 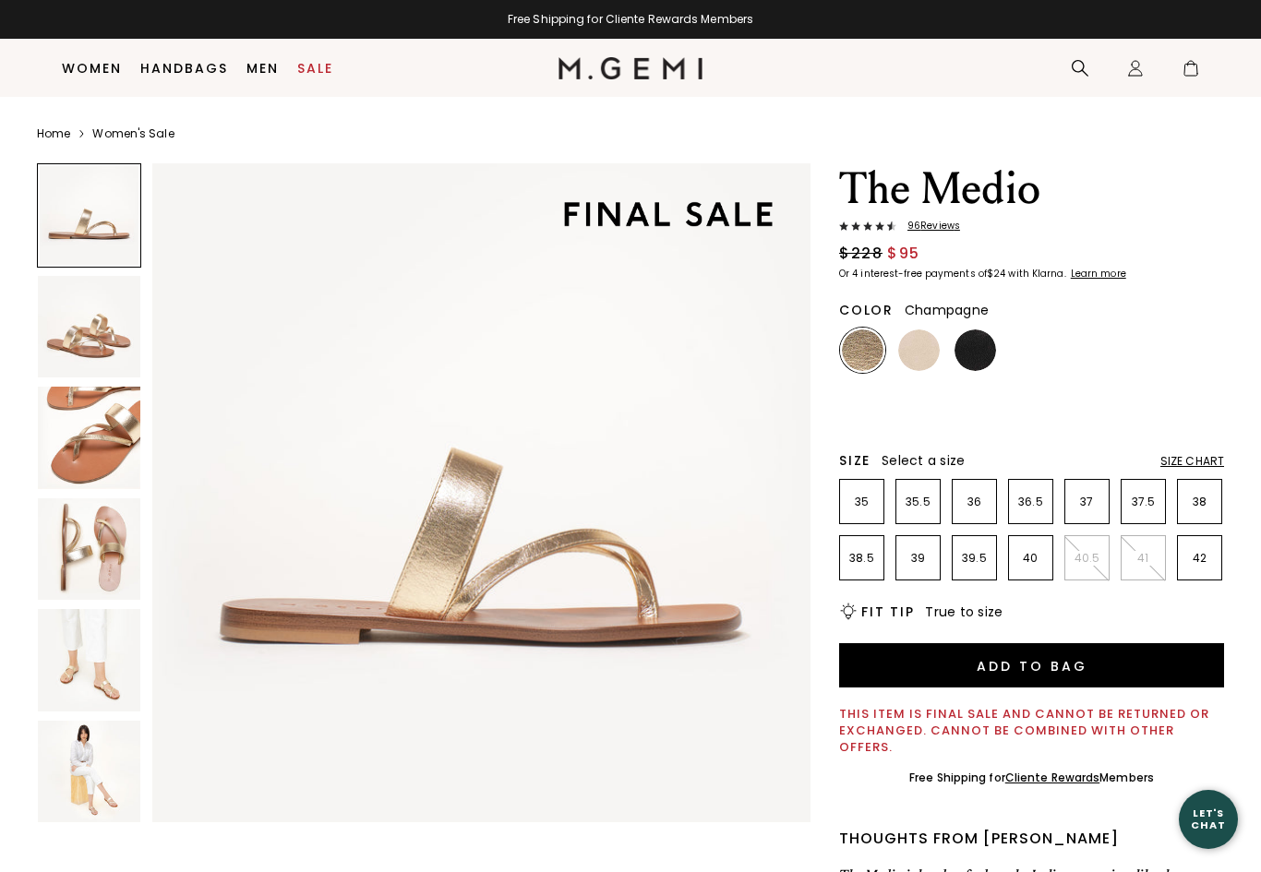 I want to click on p: 36.5, so click(x=1030, y=502).